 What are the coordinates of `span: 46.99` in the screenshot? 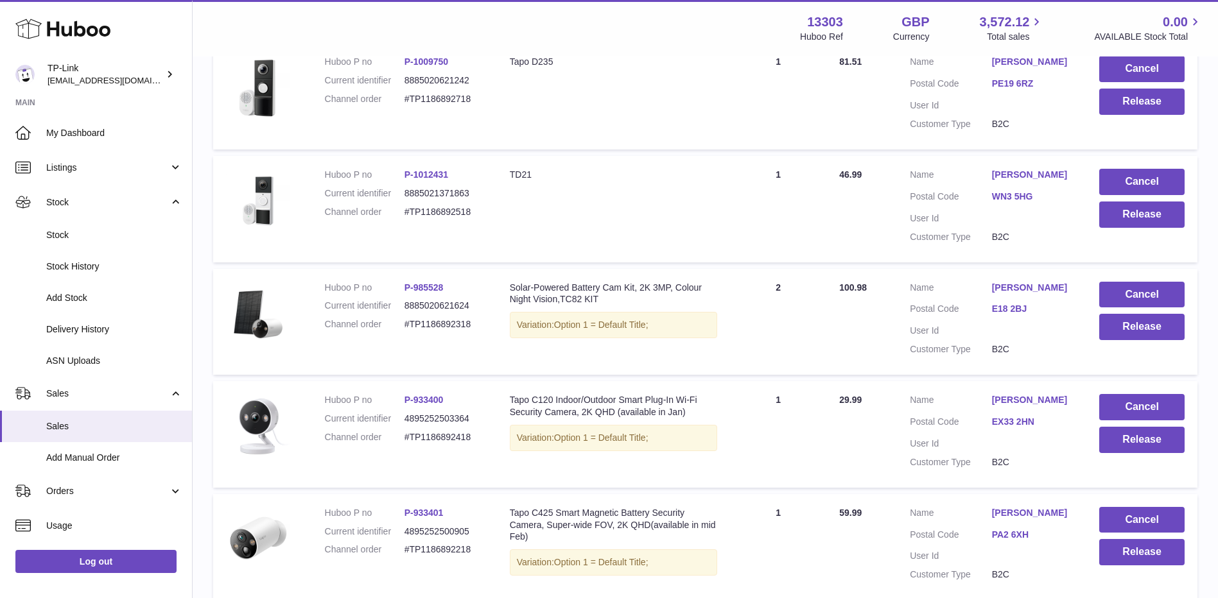 It's located at (850, 175).